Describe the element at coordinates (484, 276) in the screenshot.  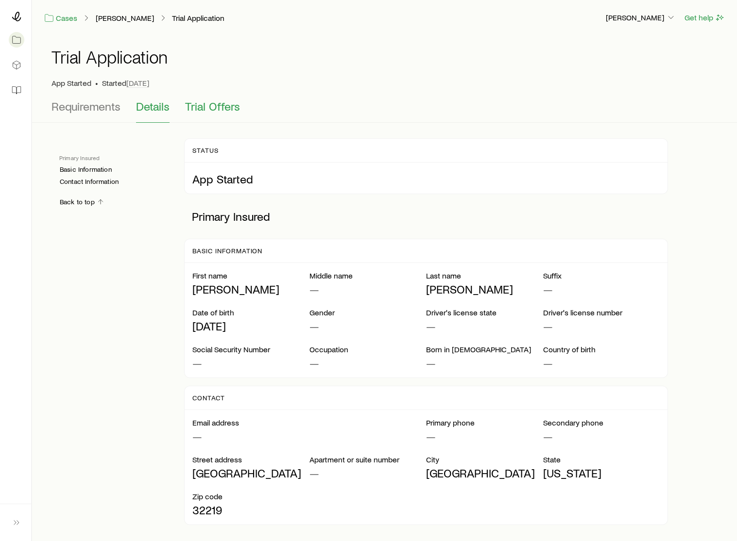
I see `p: Last name` at that location.